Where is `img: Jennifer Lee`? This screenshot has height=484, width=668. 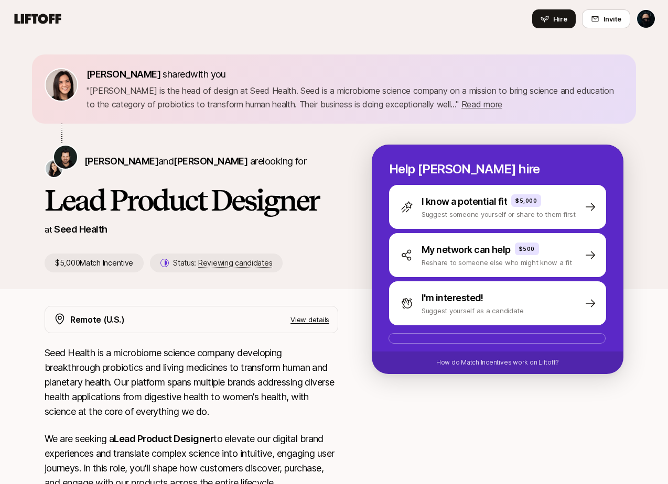
img: Jennifer Lee is located at coordinates (54, 169).